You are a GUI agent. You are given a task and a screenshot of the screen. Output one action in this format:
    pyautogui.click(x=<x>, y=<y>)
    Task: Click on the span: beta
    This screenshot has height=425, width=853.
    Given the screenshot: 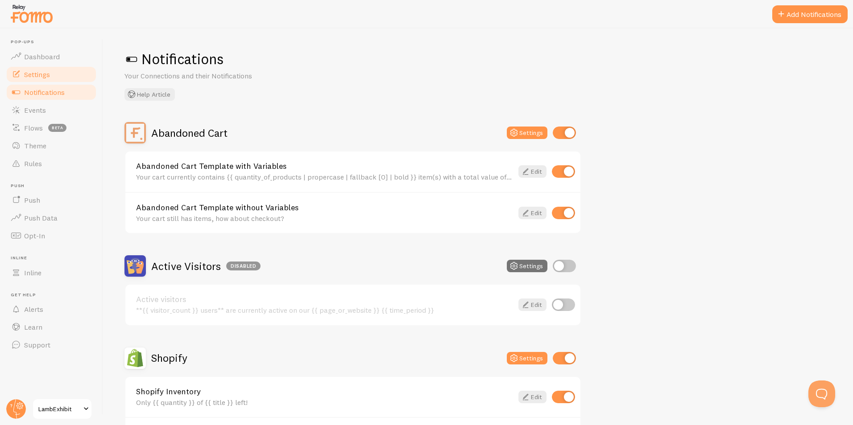 What is the action you would take?
    pyautogui.click(x=57, y=128)
    